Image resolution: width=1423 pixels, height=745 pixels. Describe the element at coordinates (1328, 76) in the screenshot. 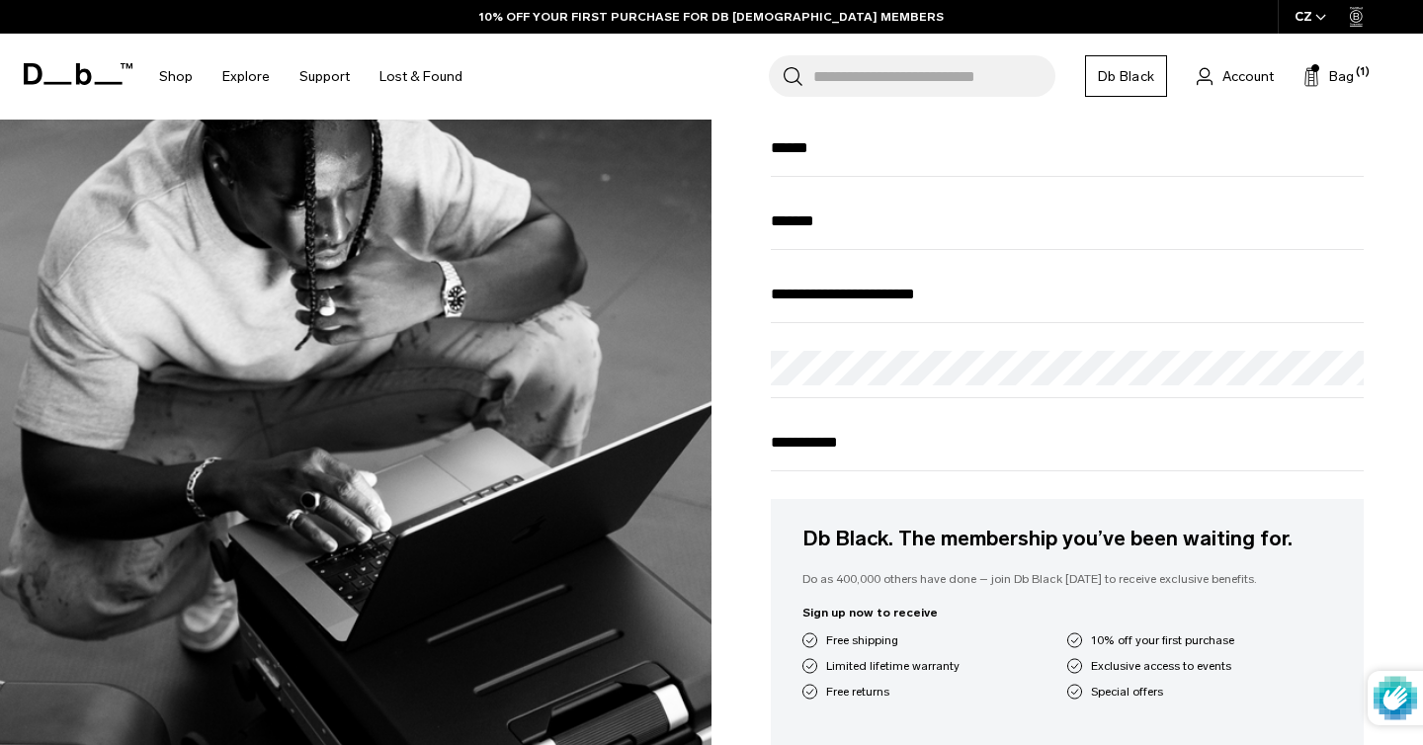

I see `button: Bag (1)` at that location.